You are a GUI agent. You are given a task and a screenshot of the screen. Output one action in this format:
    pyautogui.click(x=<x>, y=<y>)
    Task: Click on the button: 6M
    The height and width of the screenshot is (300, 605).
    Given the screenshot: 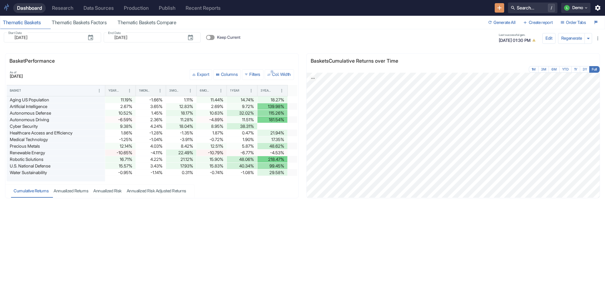 What is the action you would take?
    pyautogui.click(x=554, y=69)
    